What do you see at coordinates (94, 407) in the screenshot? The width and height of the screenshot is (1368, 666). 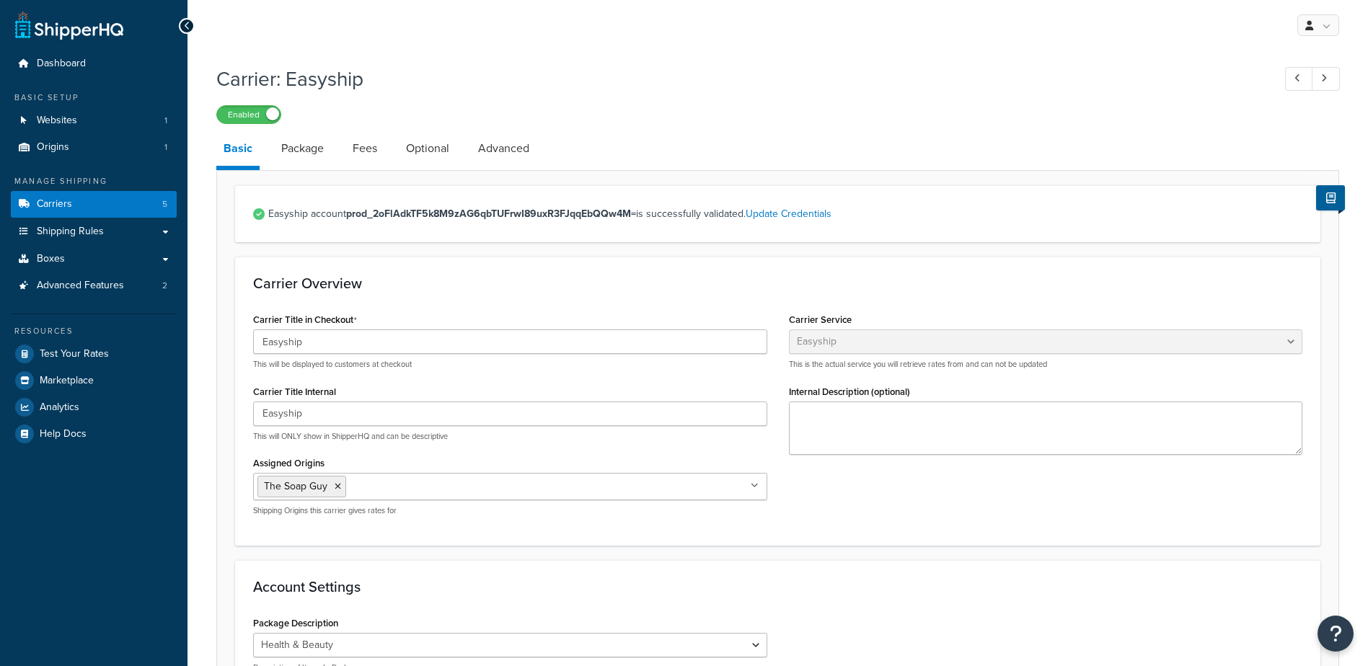 I see `li: Analytics` at bounding box center [94, 407].